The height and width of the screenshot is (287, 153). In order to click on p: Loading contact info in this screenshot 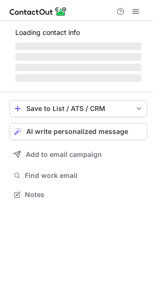, I will do `click(78, 33)`.